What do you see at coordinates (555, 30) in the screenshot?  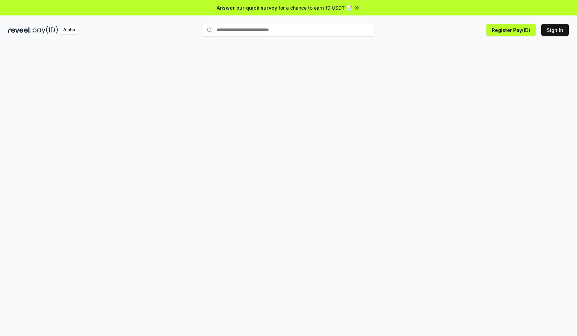 I see `button: Sign In` at bounding box center [555, 30].